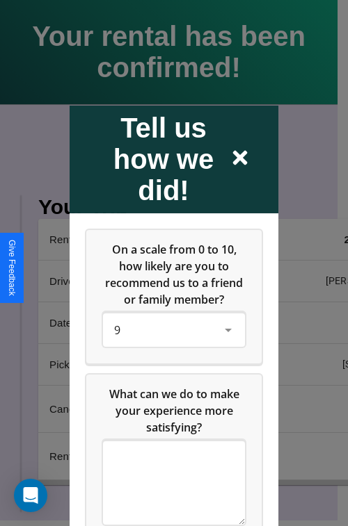 The height and width of the screenshot is (526, 348). Describe the element at coordinates (163, 158) in the screenshot. I see `h2: Tell us how we did!` at that location.